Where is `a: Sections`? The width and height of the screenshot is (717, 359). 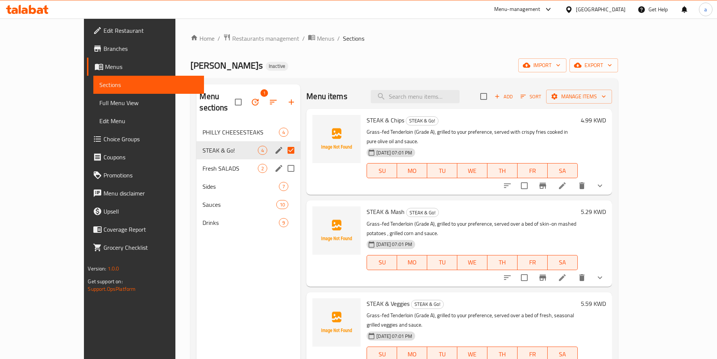
a: Sections is located at coordinates (148, 85).